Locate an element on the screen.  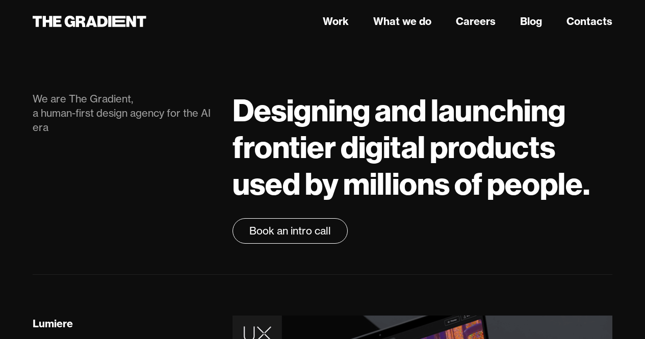
a: Careers is located at coordinates (476, 21).